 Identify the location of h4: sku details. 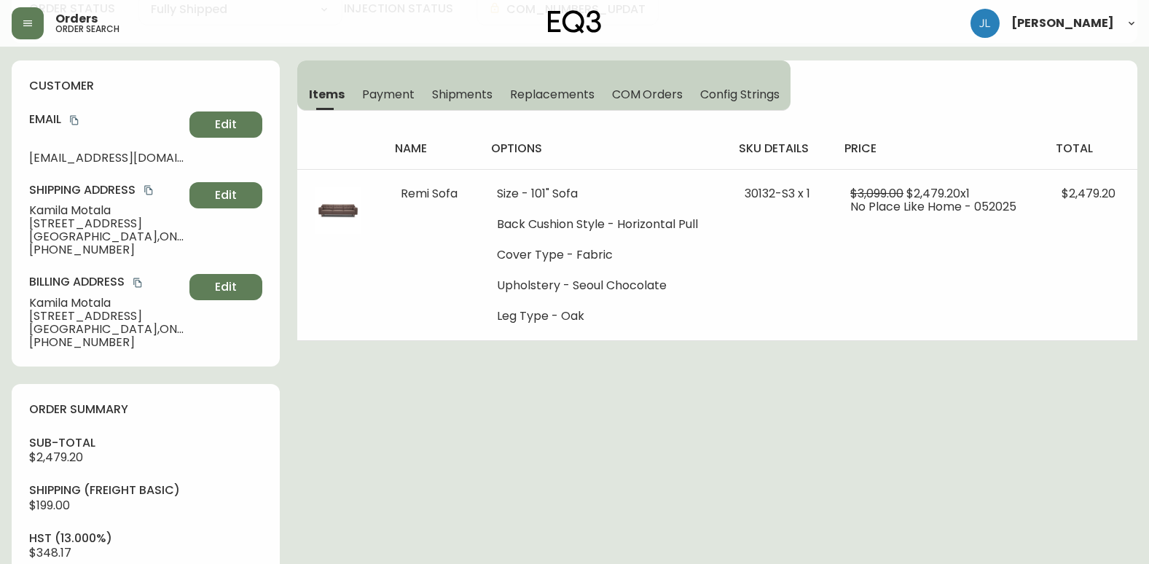
(780, 149).